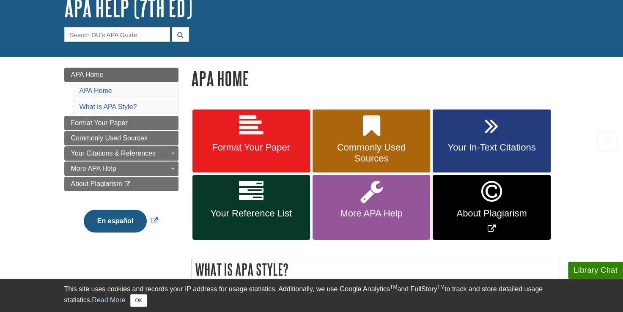 The image size is (623, 312). I want to click on span: Your Reference List, so click(251, 213).